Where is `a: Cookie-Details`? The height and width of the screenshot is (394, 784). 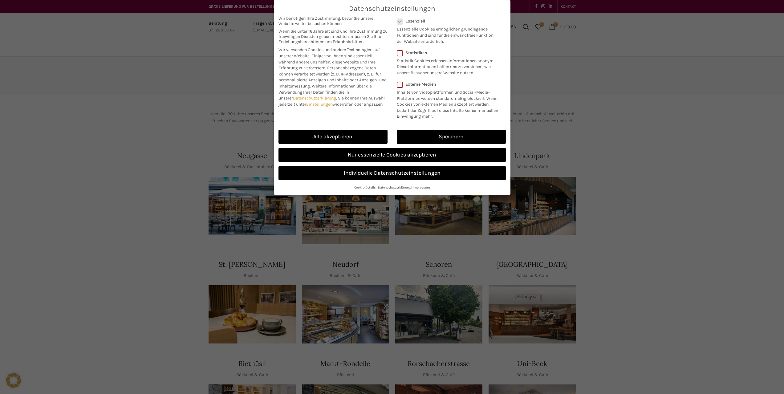 a: Cookie-Details is located at coordinates (365, 187).